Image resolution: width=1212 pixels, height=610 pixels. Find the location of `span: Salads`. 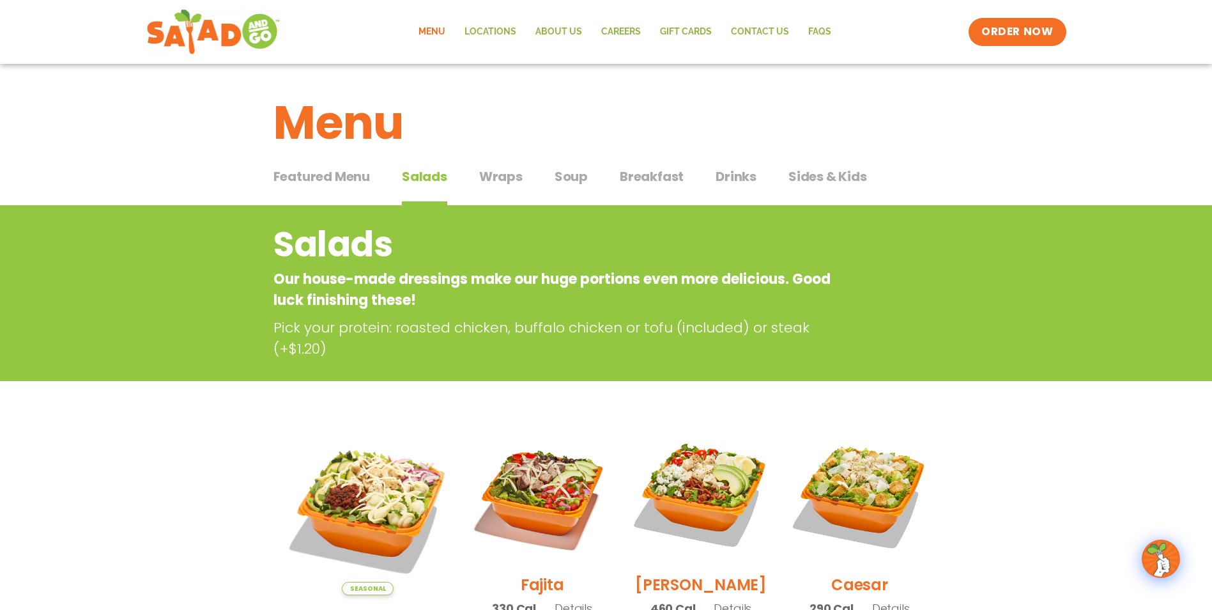

span: Salads is located at coordinates (424, 176).